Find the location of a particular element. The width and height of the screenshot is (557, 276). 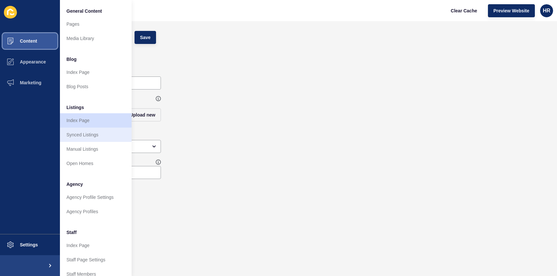

span: Clear Cache is located at coordinates (464, 11).